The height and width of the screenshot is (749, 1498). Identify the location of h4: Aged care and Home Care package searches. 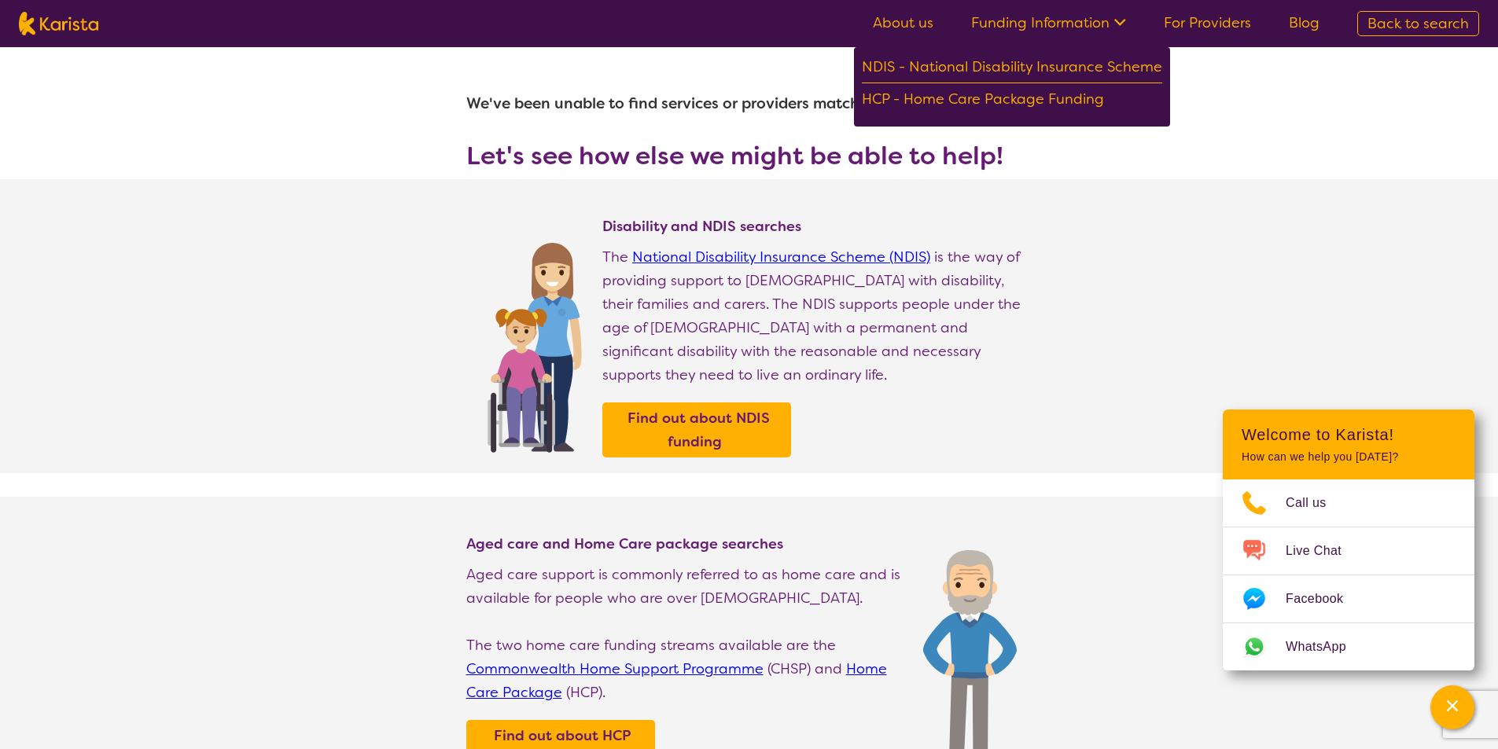
(686, 544).